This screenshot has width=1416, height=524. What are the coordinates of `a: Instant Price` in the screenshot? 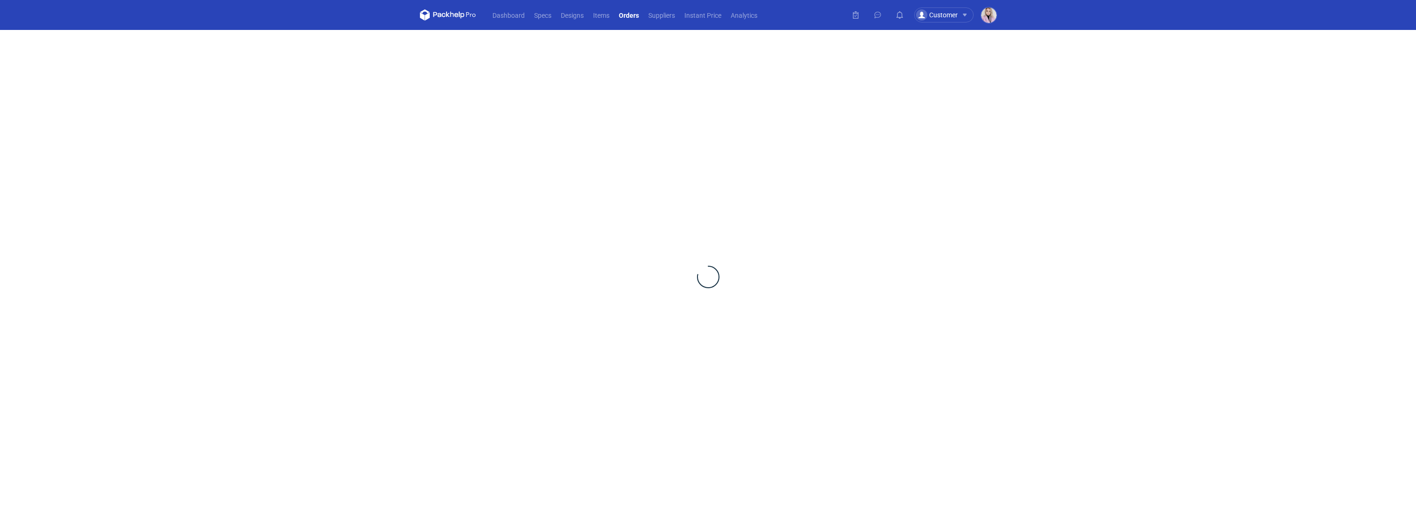 It's located at (703, 15).